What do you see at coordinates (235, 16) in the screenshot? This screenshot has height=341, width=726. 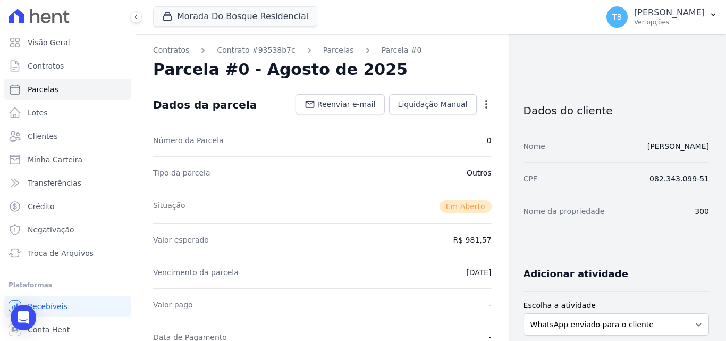 I see `button: Morada Do Bosque Residencial` at bounding box center [235, 16].